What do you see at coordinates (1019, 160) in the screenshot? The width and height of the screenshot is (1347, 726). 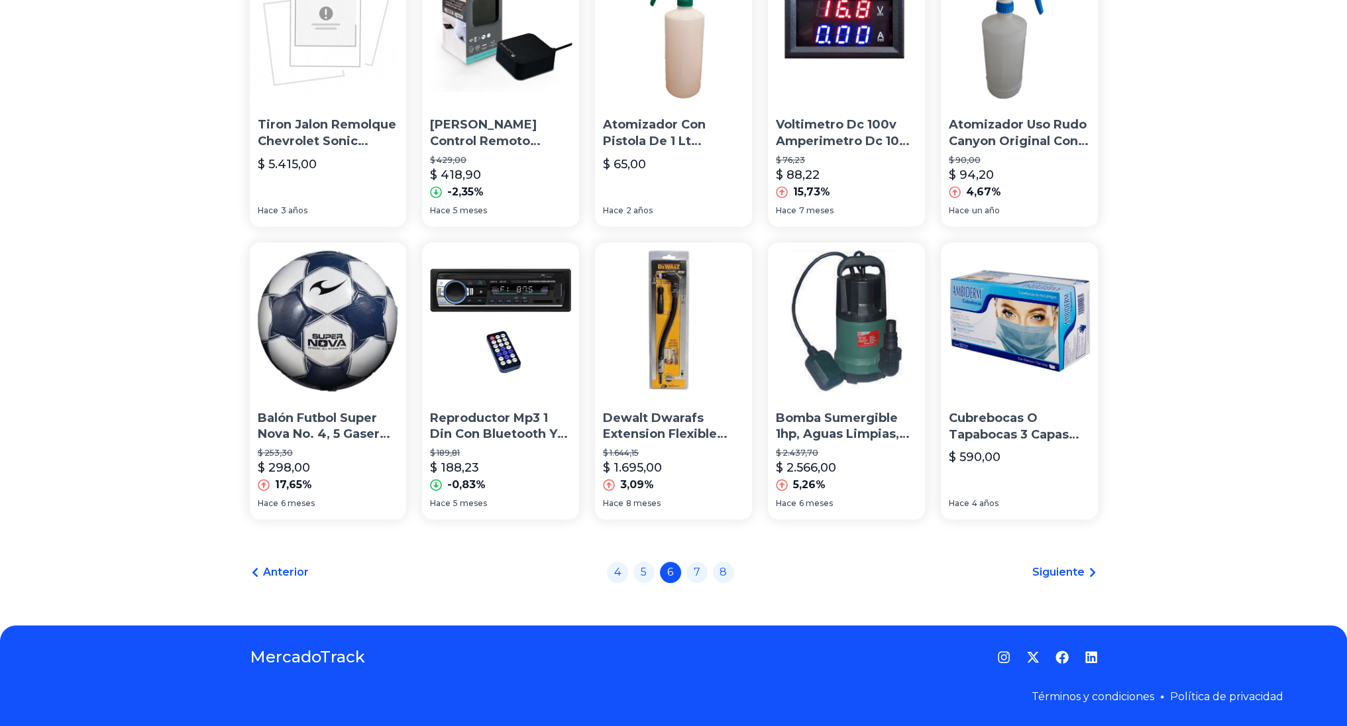 I see `p: $ 90,00` at bounding box center [1019, 160].